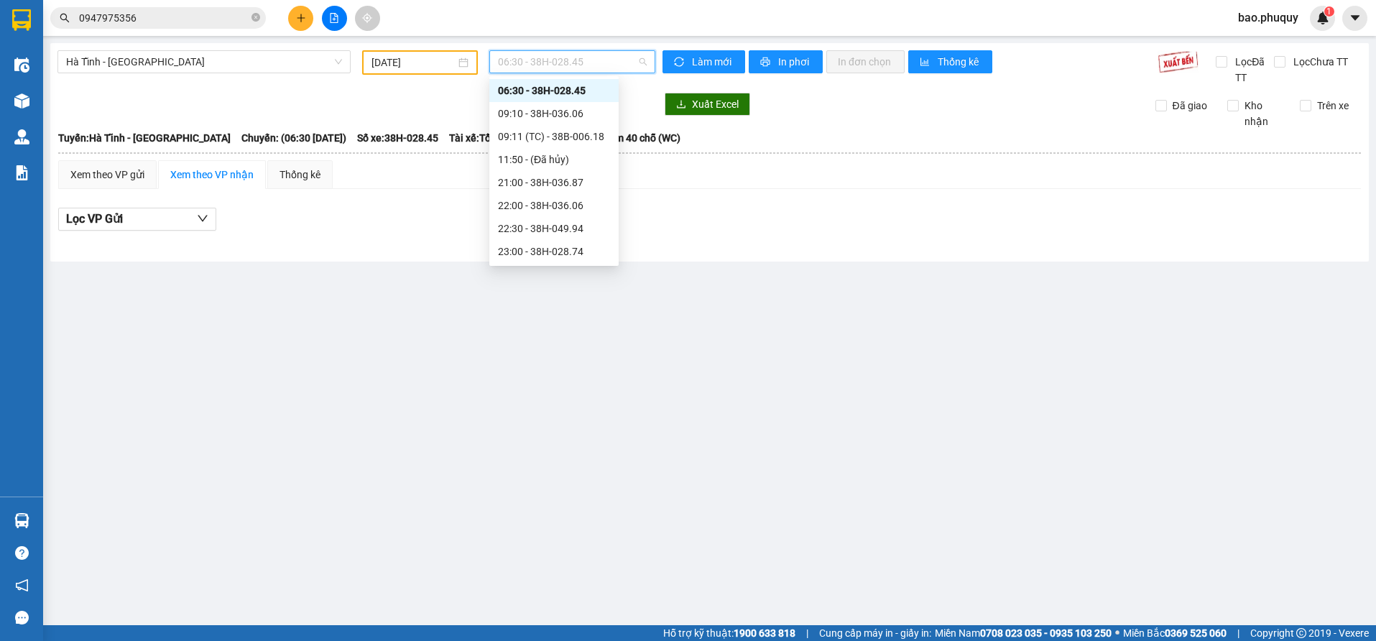  Describe the element at coordinates (137, 219) in the screenshot. I see `button: Lọc VP Gửi` at that location.